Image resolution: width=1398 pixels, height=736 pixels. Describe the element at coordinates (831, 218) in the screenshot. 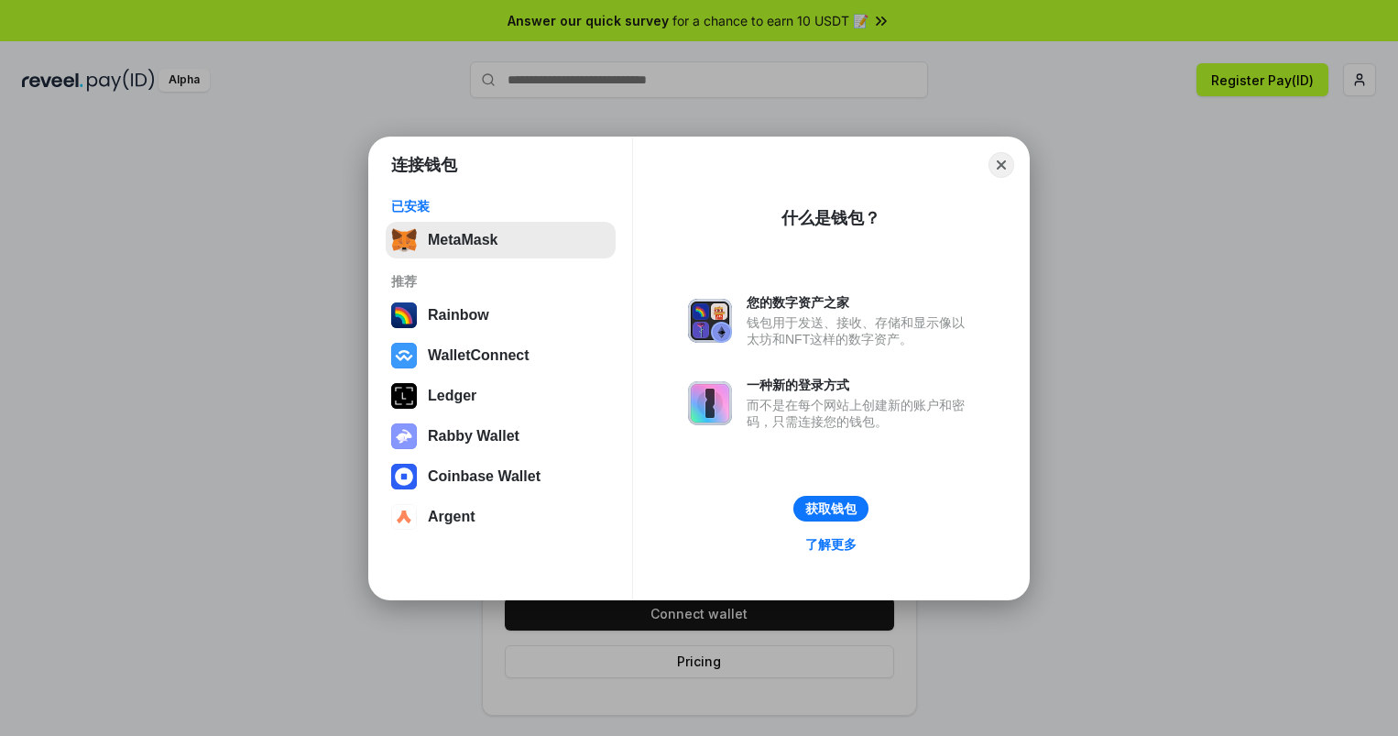

I see `div: 什么是钱包？` at that location.